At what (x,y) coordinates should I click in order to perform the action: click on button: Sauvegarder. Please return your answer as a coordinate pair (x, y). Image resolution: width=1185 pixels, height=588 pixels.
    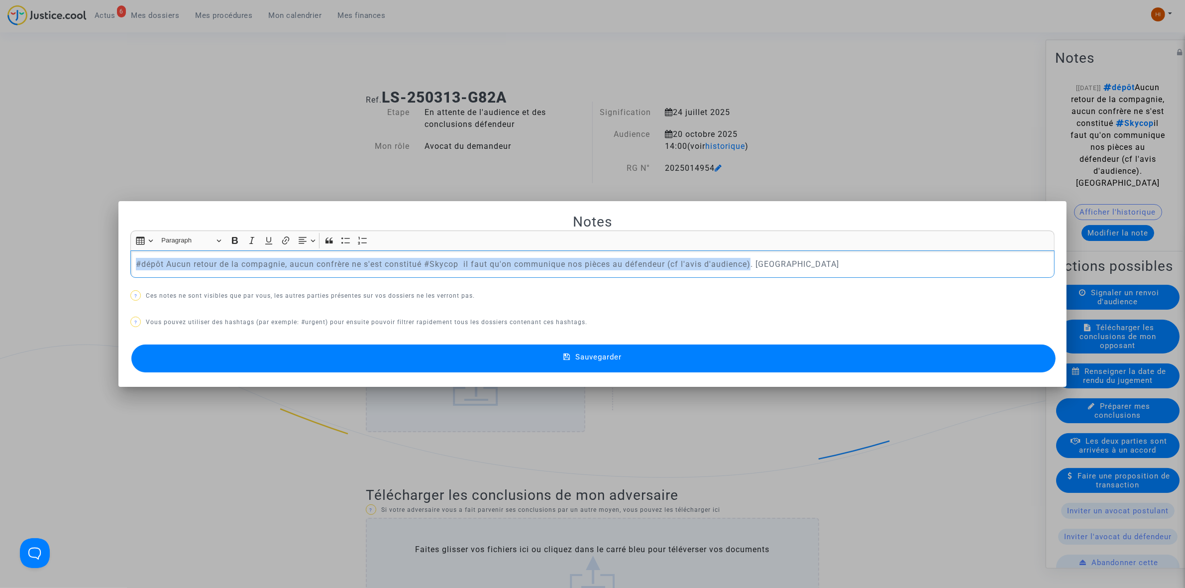
    Looking at the image, I should click on (593, 358).